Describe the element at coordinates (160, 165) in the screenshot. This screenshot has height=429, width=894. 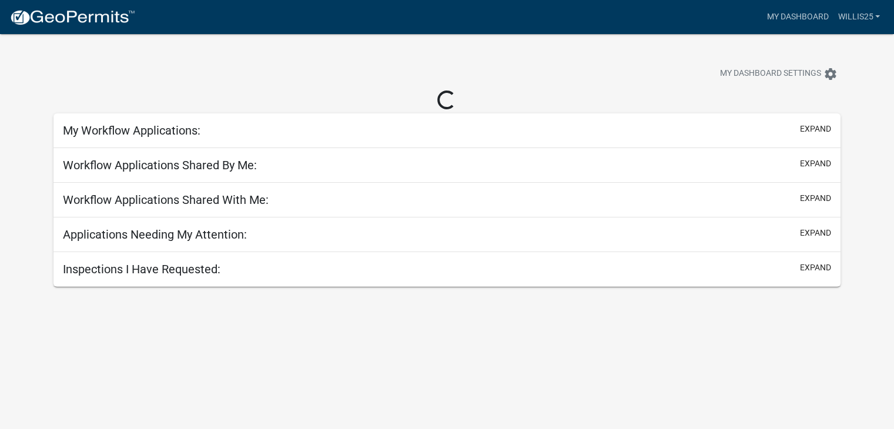
I see `h5: Workflow Applications Shared By Me:` at that location.